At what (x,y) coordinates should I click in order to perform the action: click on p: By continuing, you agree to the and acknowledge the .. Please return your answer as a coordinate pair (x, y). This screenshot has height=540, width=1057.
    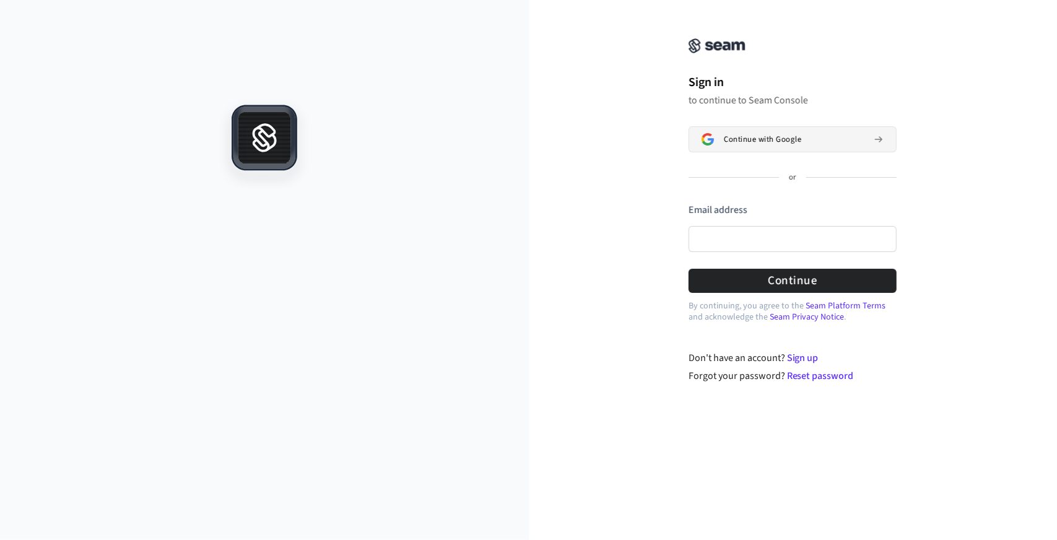
    Looking at the image, I should click on (792, 311).